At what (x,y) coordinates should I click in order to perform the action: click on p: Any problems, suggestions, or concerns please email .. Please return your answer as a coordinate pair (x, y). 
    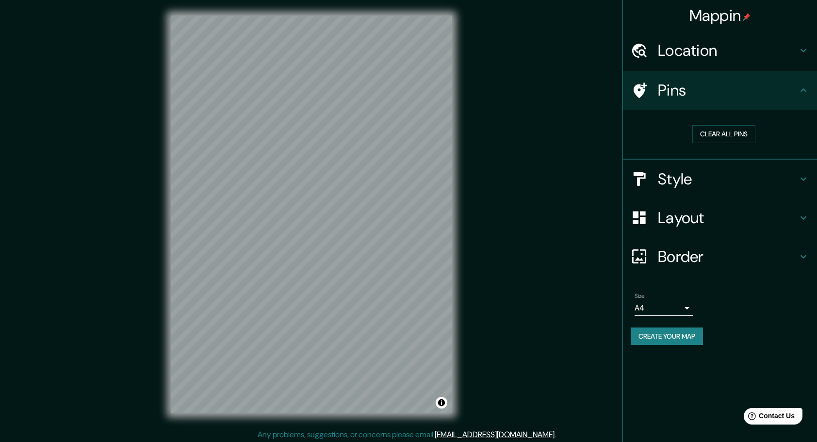
    Looking at the image, I should click on (407, 435).